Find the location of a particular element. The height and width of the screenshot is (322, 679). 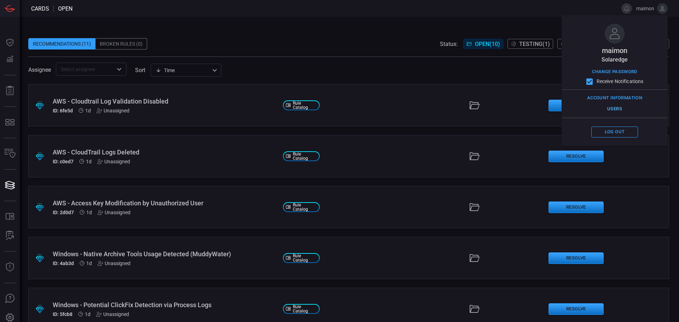

h5: ID: 2d0d7 is located at coordinates (63, 212).